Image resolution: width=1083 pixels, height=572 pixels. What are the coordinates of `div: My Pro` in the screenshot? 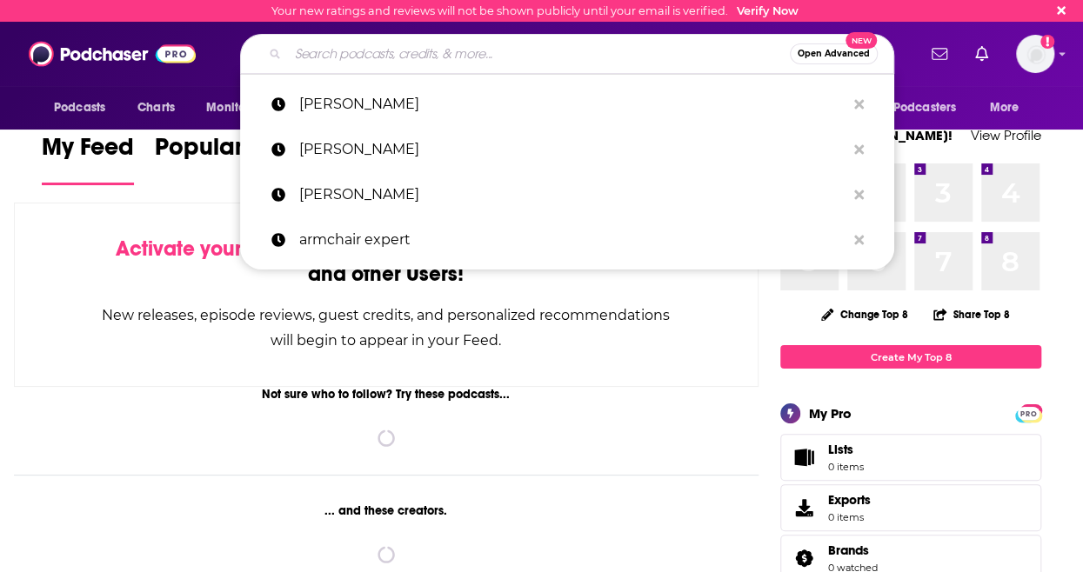 It's located at (830, 413).